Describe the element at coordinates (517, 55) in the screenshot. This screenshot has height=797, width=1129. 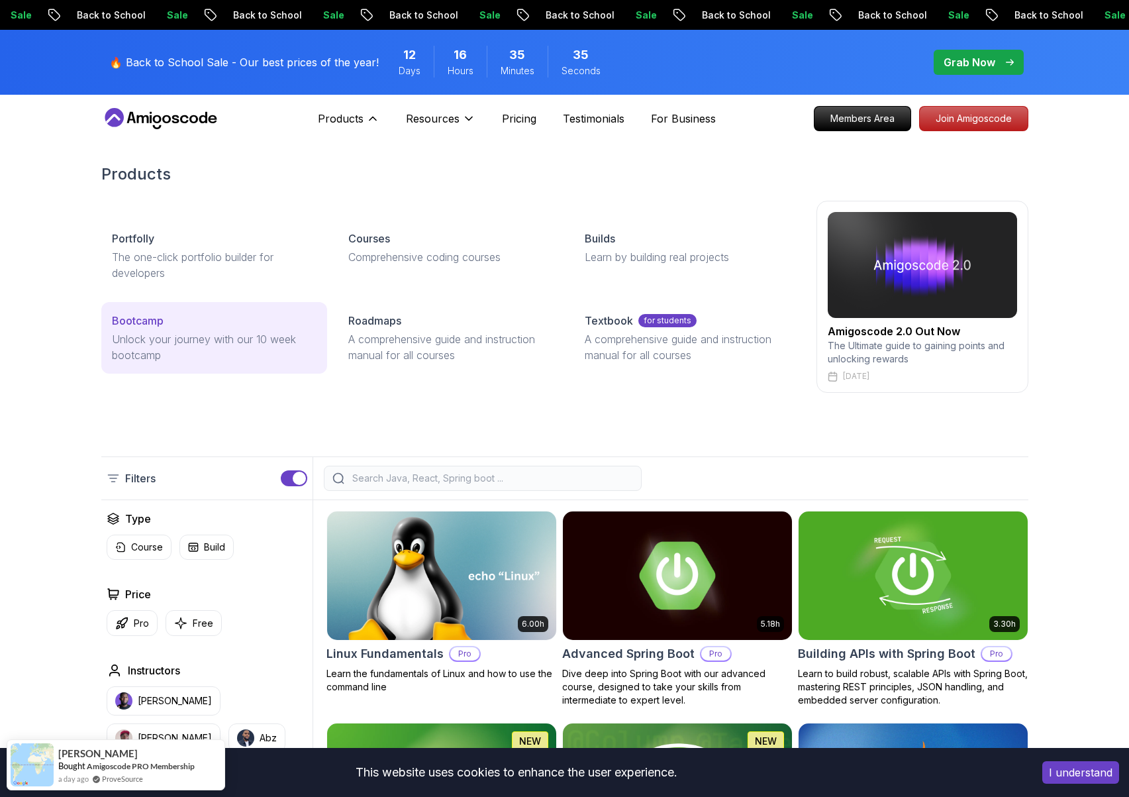
I see `span: 35 Minutes` at that location.